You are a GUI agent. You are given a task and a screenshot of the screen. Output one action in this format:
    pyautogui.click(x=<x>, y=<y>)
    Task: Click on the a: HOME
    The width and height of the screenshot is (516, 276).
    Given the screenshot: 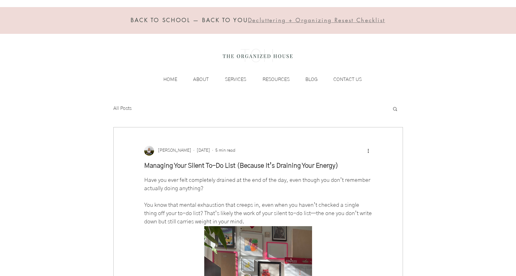 What is the action you would take?
    pyautogui.click(x=165, y=80)
    